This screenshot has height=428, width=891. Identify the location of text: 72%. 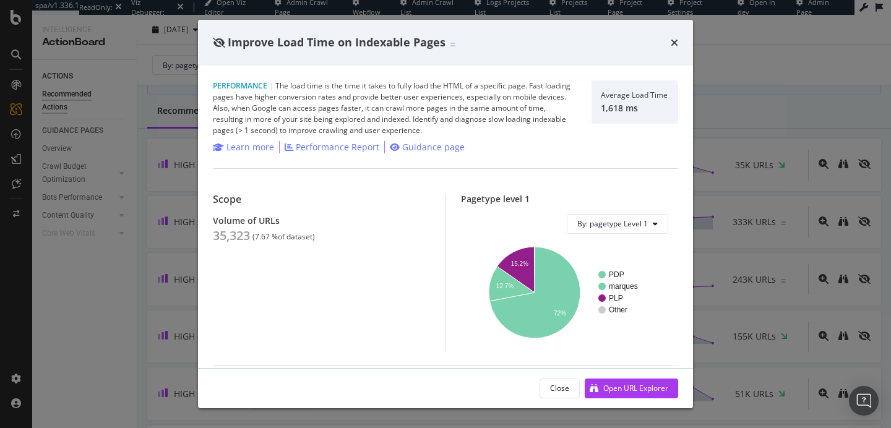
(559, 313).